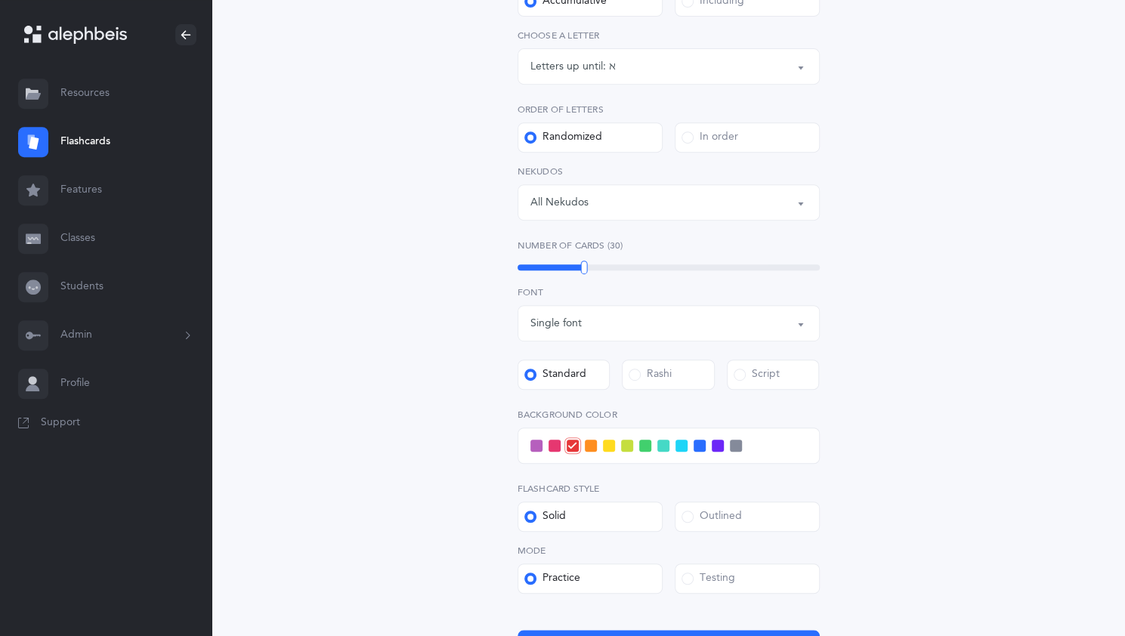 The width and height of the screenshot is (1125, 636). What do you see at coordinates (669, 110) in the screenshot?
I see `label: Order of letters` at bounding box center [669, 110].